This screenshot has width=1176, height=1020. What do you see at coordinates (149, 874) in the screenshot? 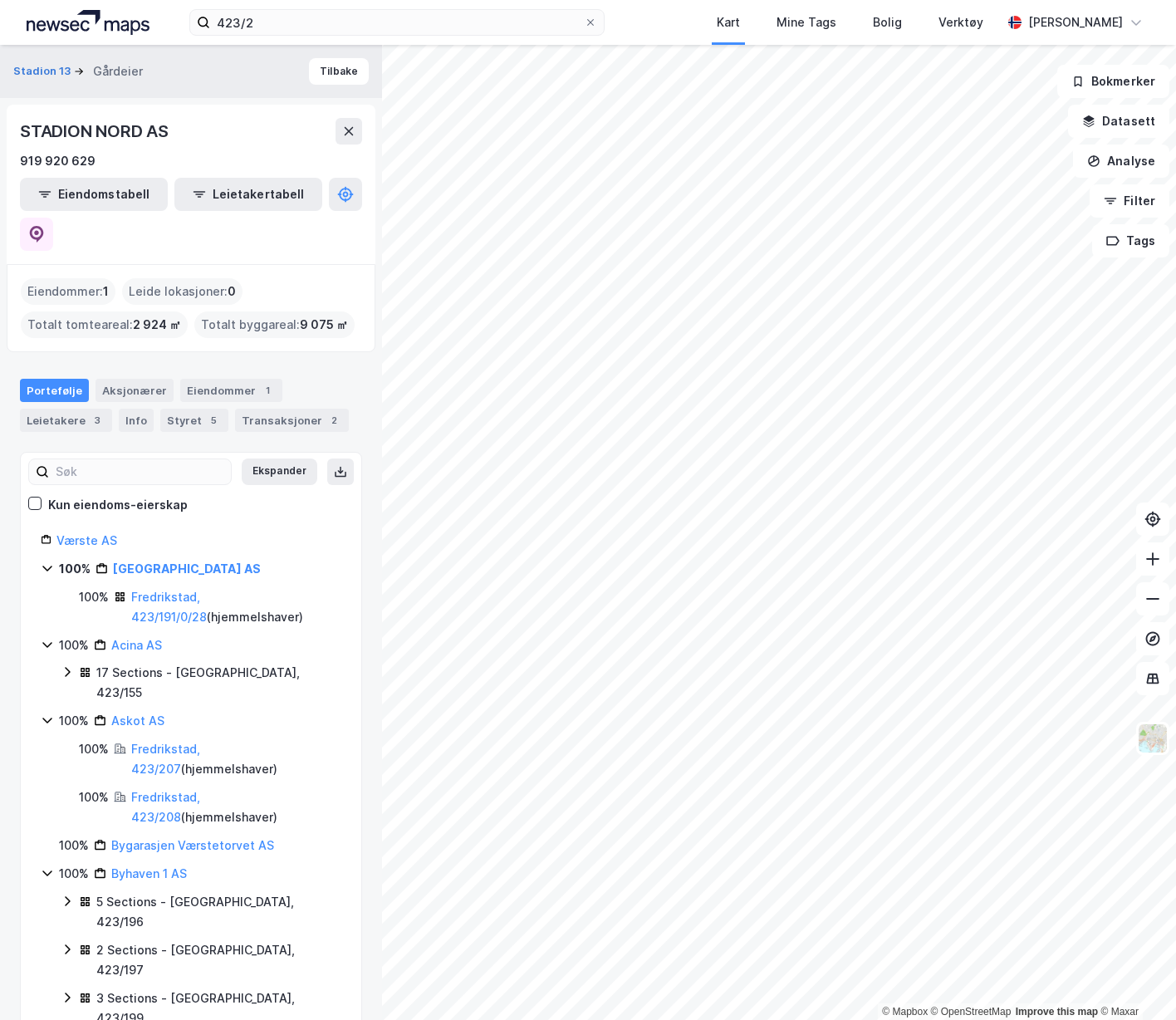
I see `a: Byhaven 1 AS` at bounding box center [149, 874].